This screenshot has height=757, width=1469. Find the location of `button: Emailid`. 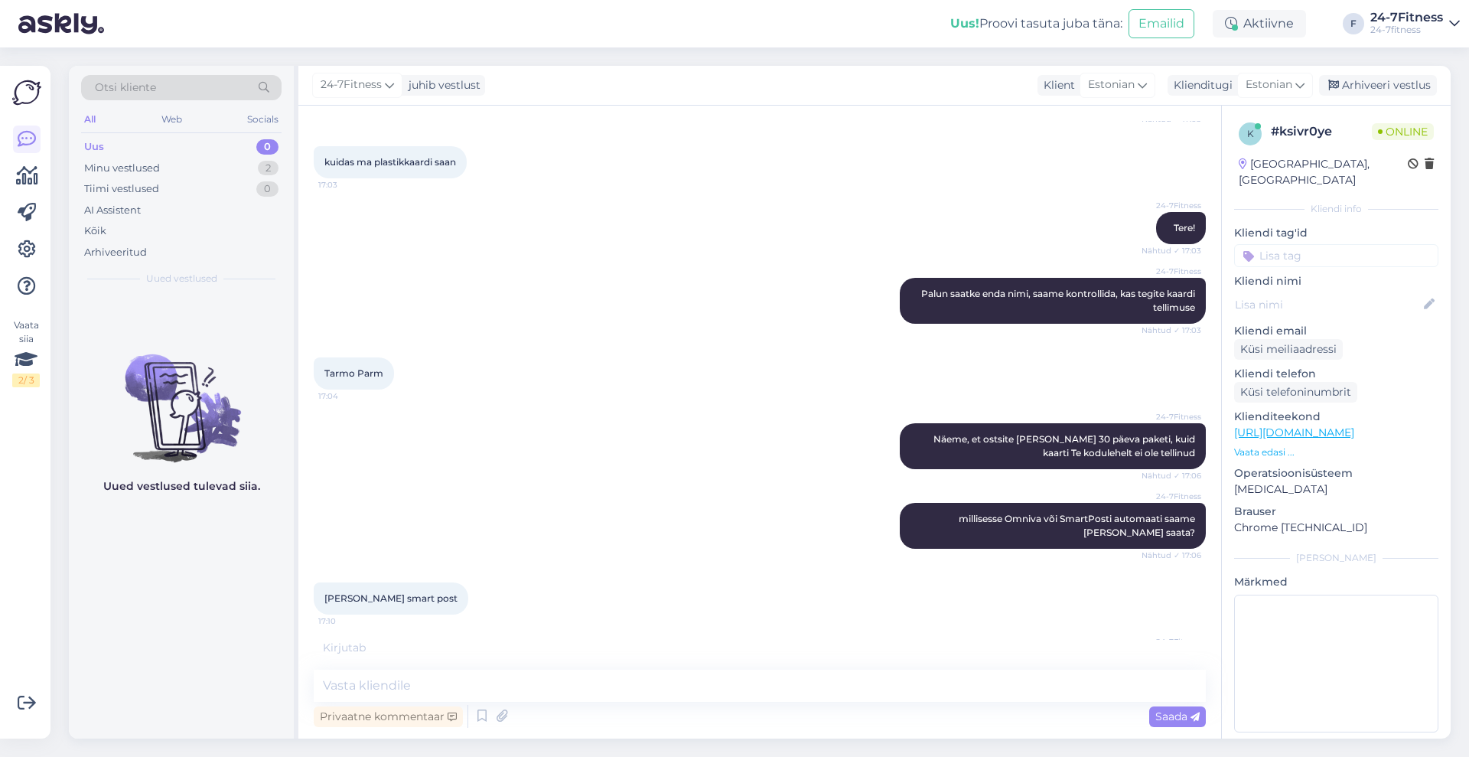

button: Emailid is located at coordinates (1162, 24).